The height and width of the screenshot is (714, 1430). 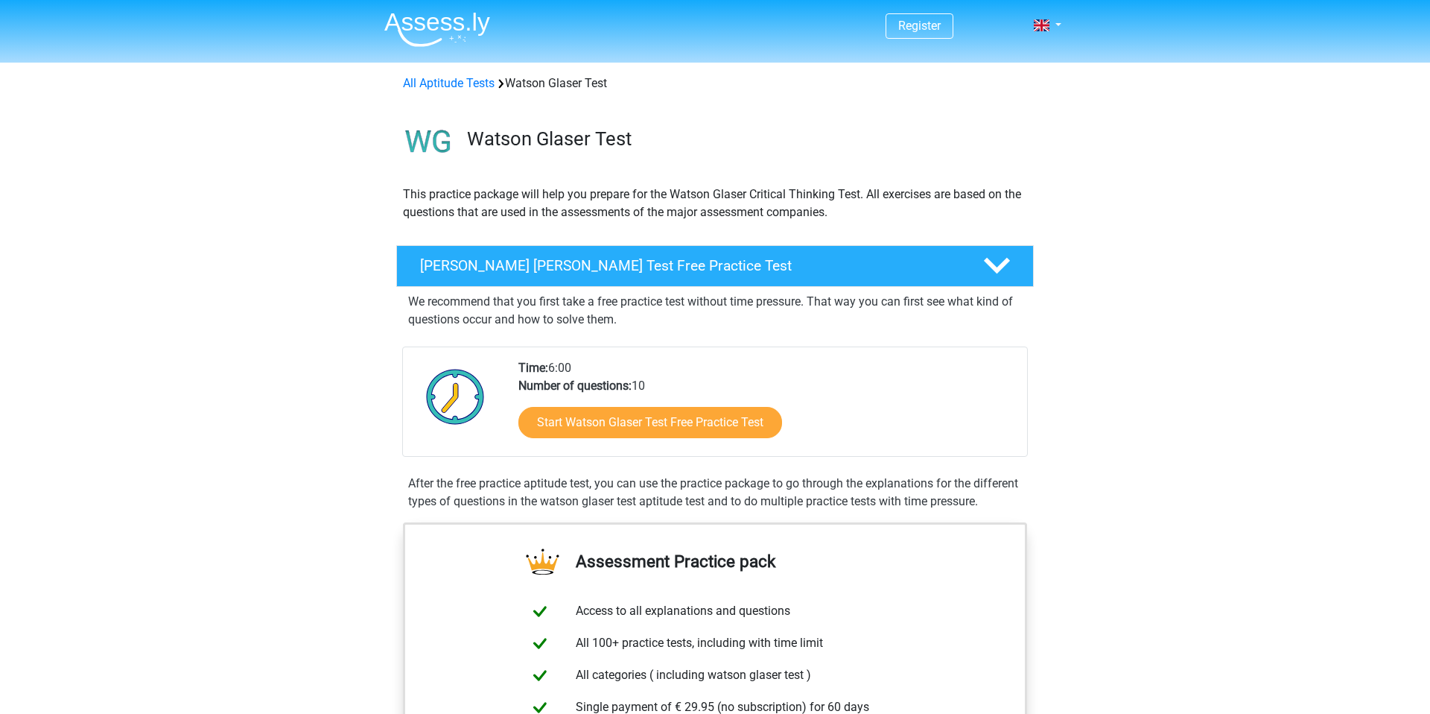 What do you see at coordinates (715, 311) in the screenshot?
I see `p: We recommend that you first take a free practice test without time pressure. That way you can fir...` at bounding box center [715, 311].